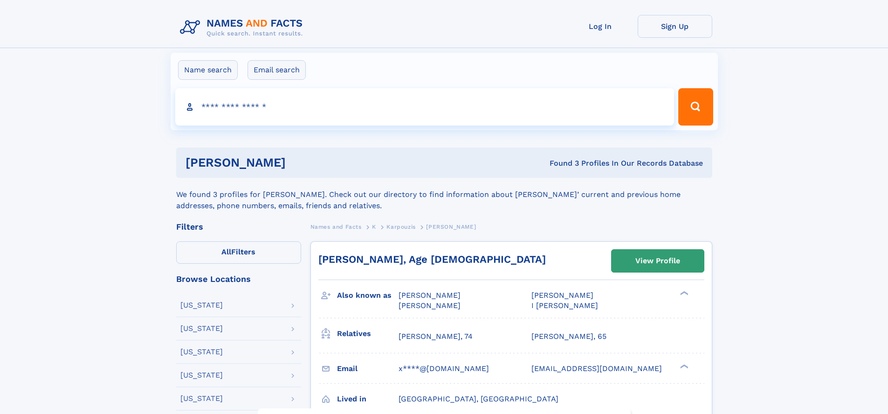 The width and height of the screenshot is (888, 414). What do you see at coordinates (374, 227) in the screenshot?
I see `span: K` at bounding box center [374, 227].